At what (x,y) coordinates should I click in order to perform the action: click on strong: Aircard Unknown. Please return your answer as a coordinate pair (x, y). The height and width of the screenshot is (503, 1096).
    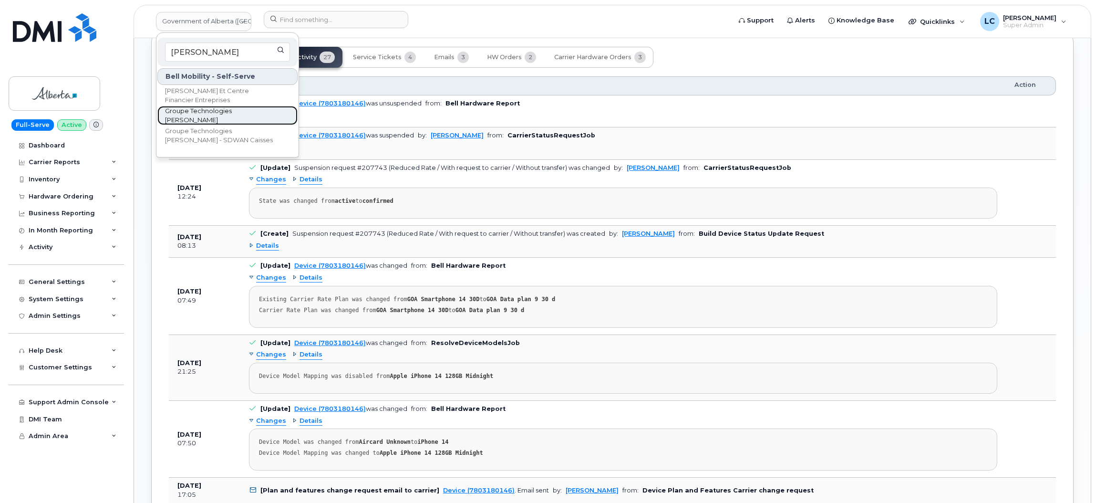
    Looking at the image, I should click on (385, 442).